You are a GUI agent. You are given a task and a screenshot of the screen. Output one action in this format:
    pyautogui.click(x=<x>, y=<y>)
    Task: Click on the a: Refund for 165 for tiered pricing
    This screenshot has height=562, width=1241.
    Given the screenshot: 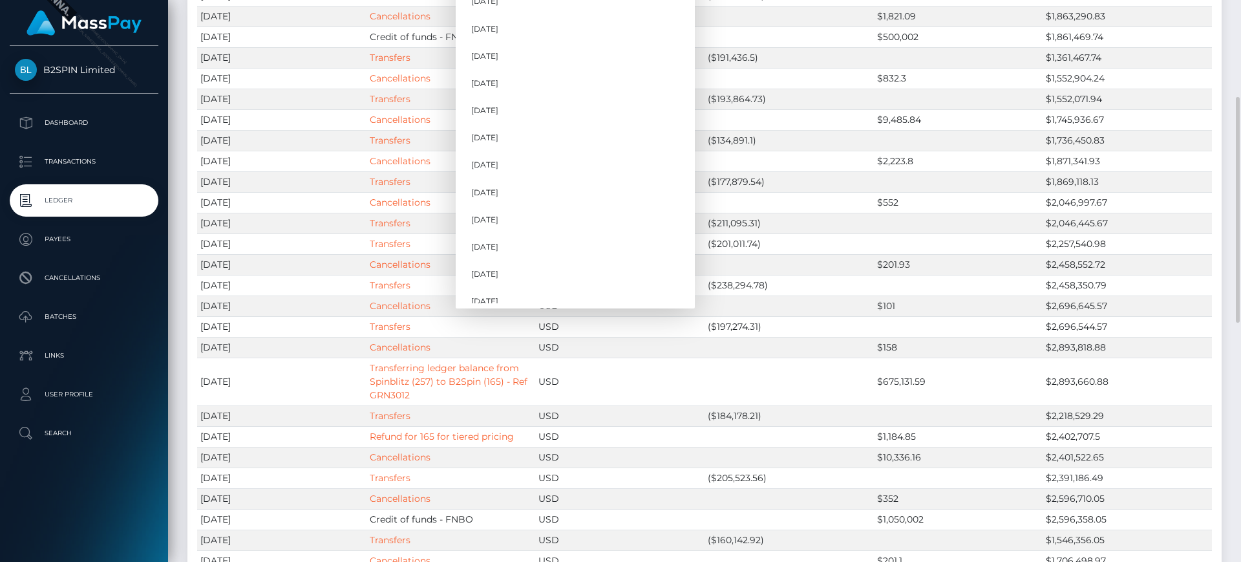 What is the action you would take?
    pyautogui.click(x=441, y=436)
    